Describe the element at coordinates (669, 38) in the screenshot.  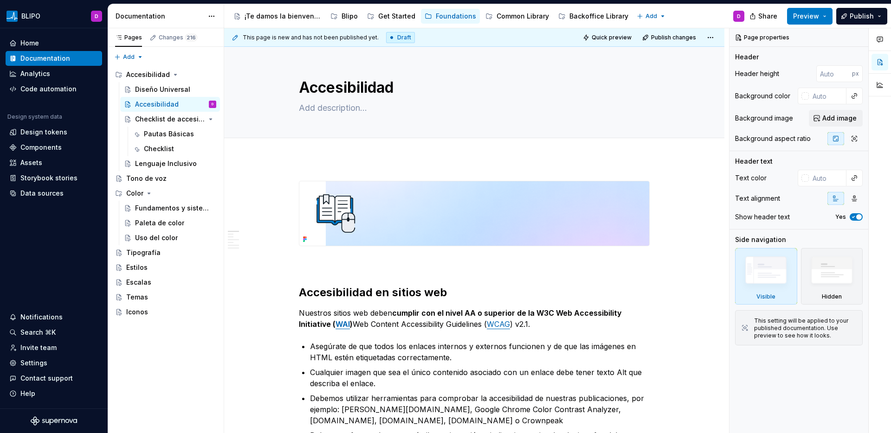
I see `button: Publish changes` at that location.